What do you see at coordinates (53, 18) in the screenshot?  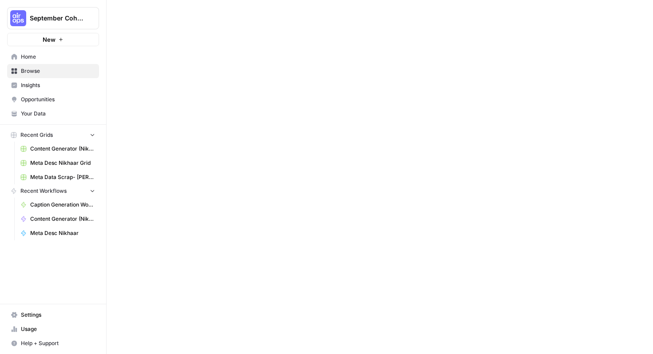 I see `button: Workspace: September Cohort` at bounding box center [53, 18].